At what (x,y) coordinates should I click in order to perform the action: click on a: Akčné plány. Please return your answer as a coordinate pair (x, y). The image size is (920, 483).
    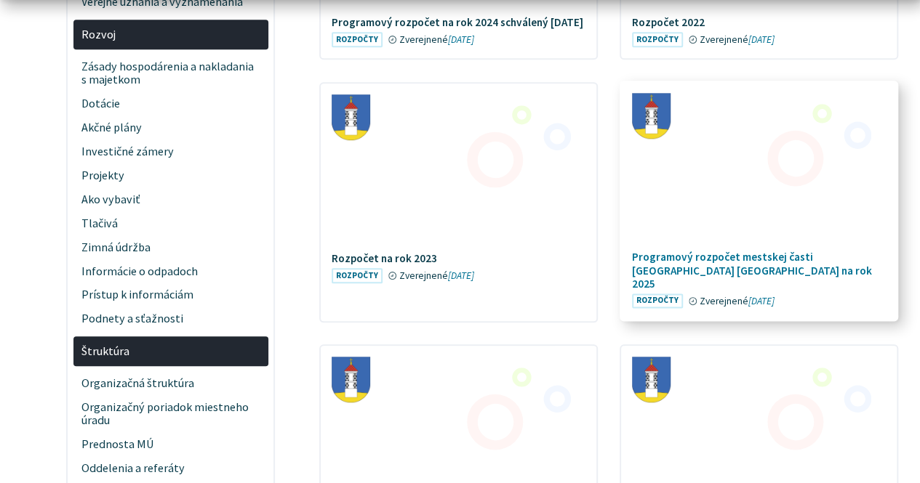
    Looking at the image, I should click on (171, 127).